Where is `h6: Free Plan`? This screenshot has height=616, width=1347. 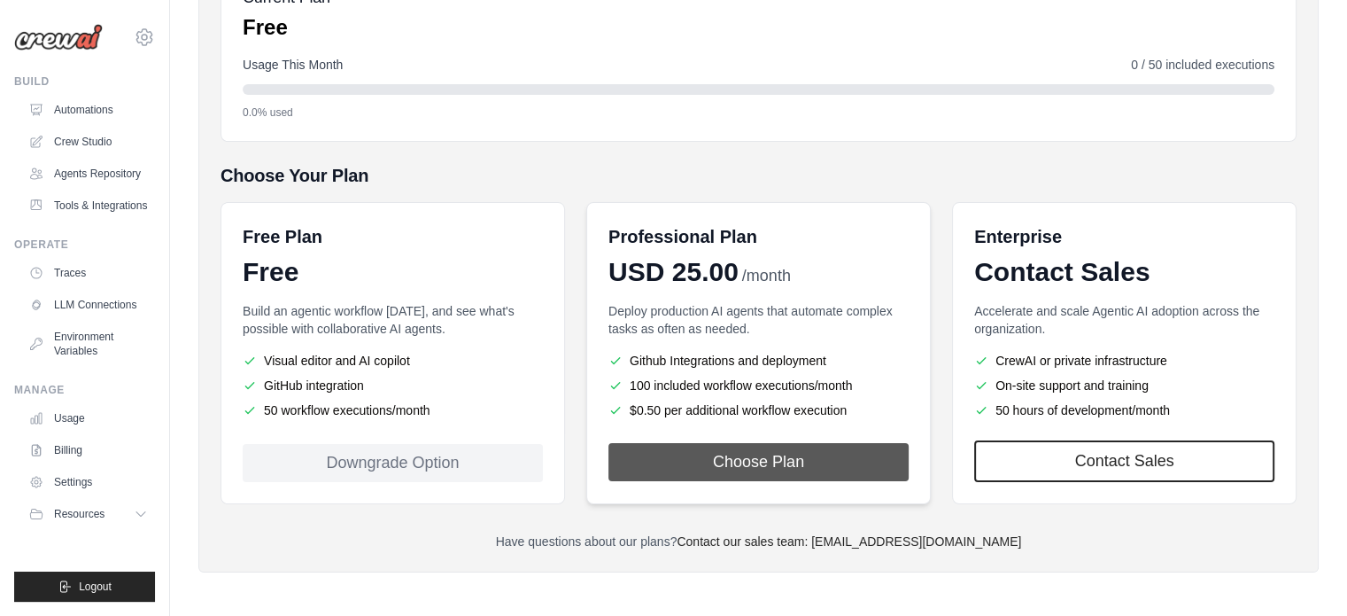
h6: Free Plan is located at coordinates (283, 236).